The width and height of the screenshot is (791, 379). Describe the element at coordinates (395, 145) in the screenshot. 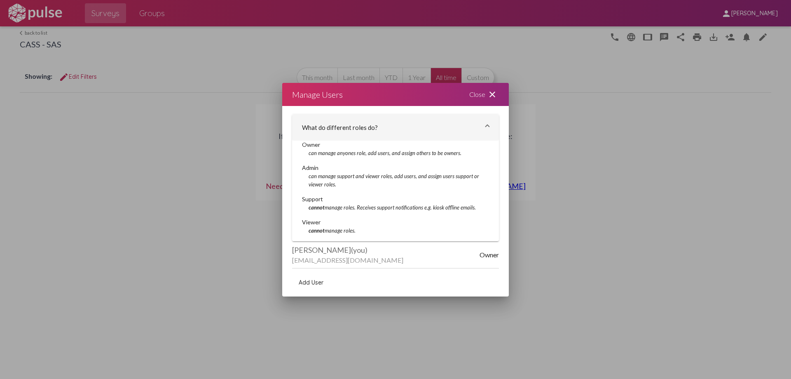

I see `div: Owner` at that location.